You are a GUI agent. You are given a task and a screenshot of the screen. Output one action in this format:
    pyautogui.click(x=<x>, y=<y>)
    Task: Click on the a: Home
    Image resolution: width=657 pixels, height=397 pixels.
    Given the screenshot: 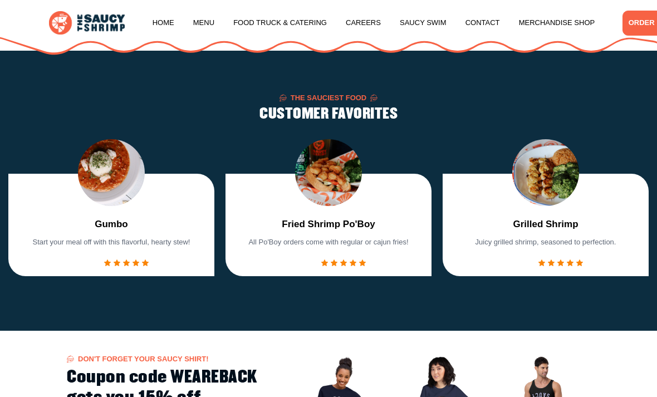 What is the action you would take?
    pyautogui.click(x=163, y=23)
    